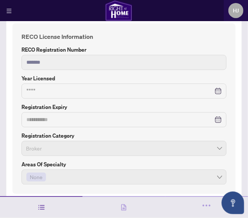  Describe the element at coordinates (124, 107) in the screenshot. I see `label: Registration Expiry` at that location.